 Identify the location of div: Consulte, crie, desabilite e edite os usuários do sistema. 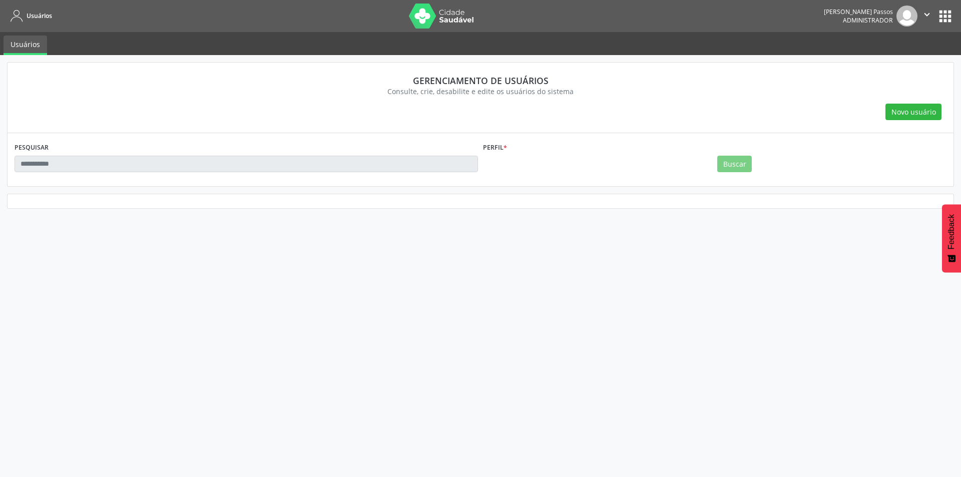
(480, 91).